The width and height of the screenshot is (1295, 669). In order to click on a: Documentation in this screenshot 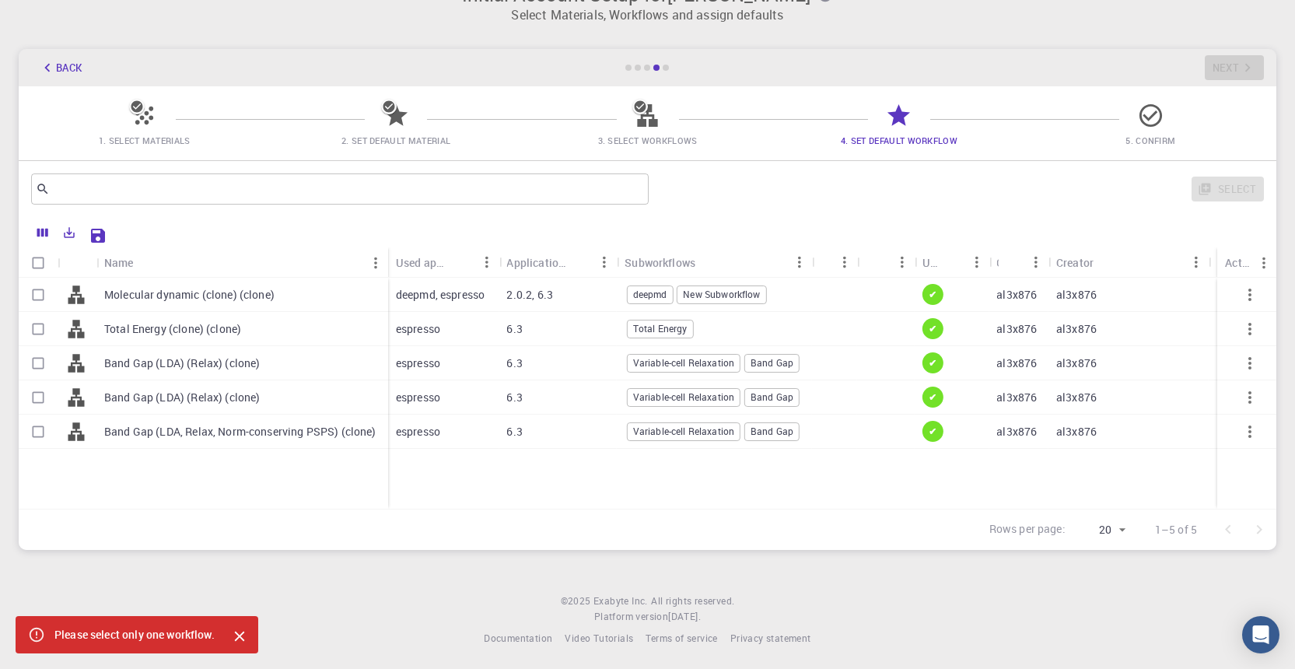, I will do `click(518, 639)`.